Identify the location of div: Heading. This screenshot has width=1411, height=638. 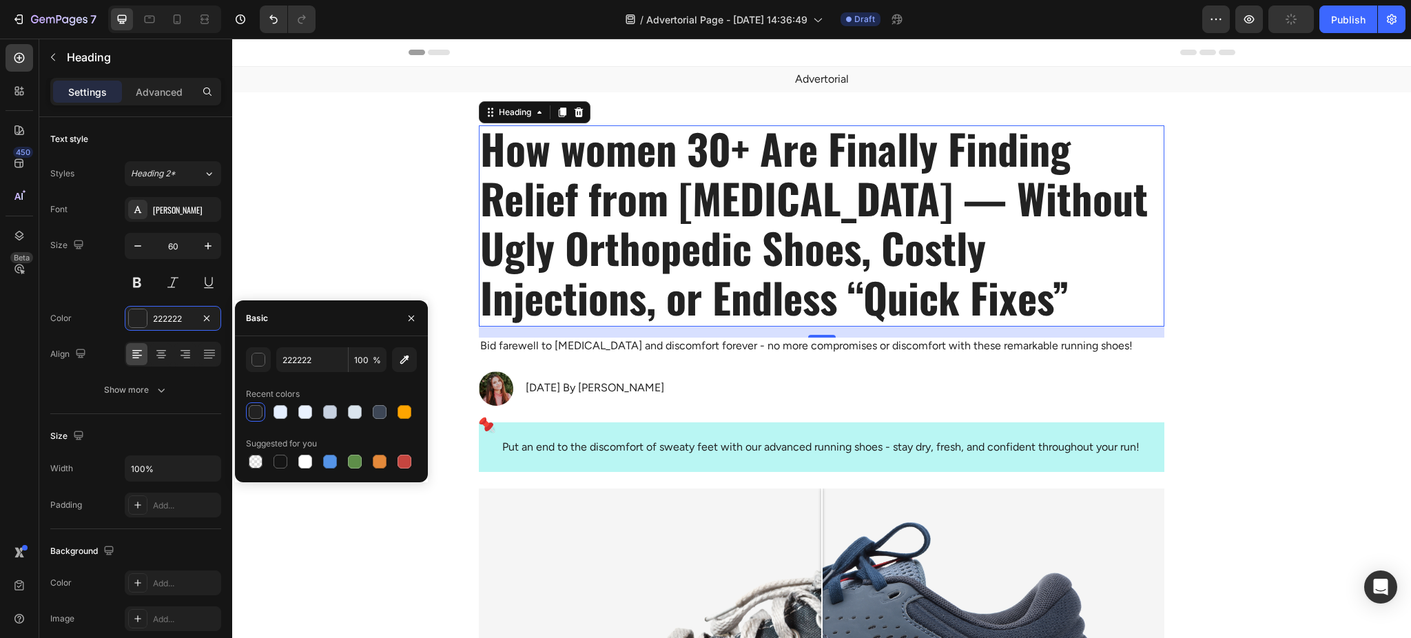
(282, 74).